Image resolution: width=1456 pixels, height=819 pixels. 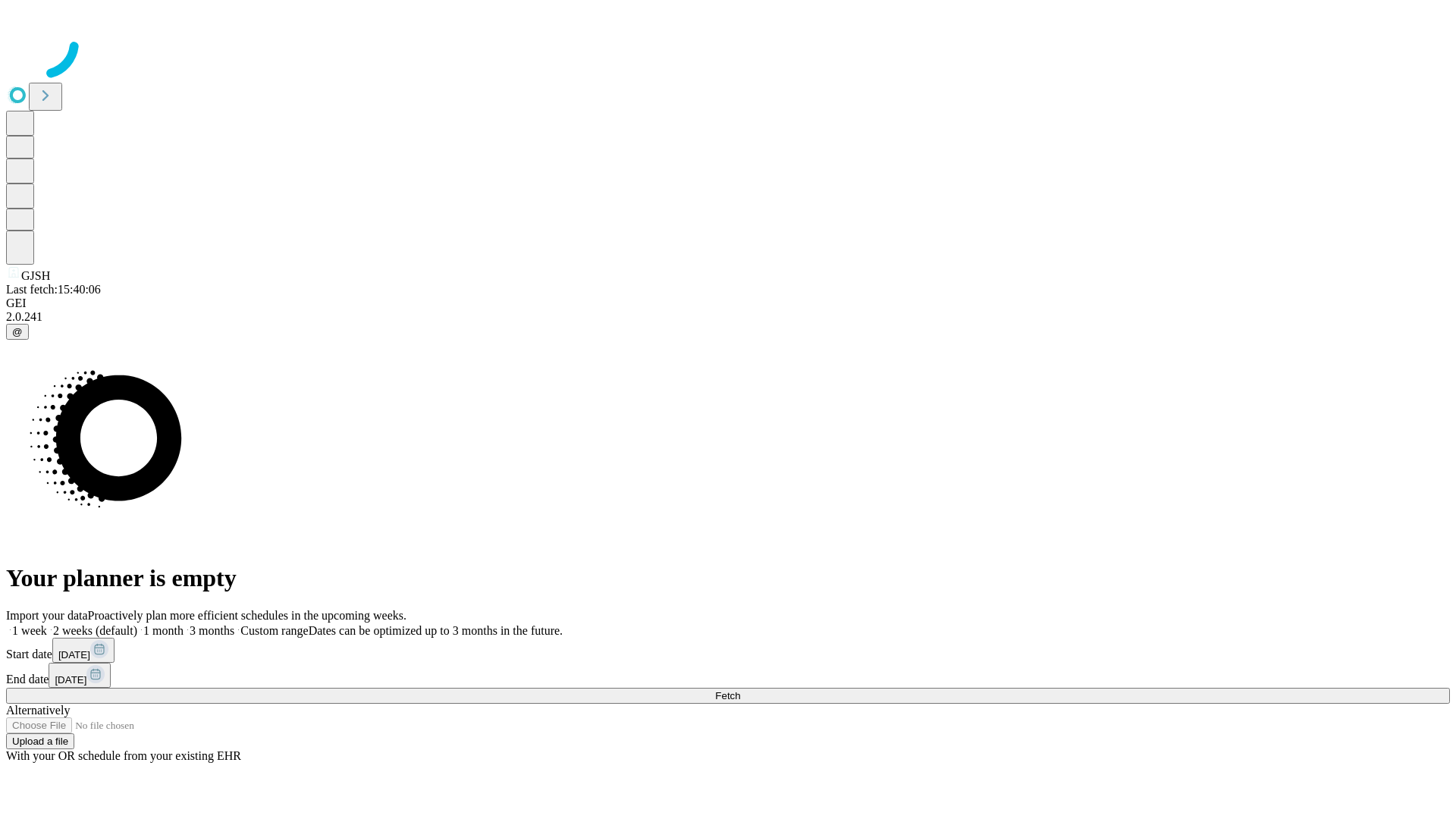 What do you see at coordinates (436, 630) in the screenshot?
I see `span: Dates can be optimized up to 3 months in the future.` at bounding box center [436, 630].